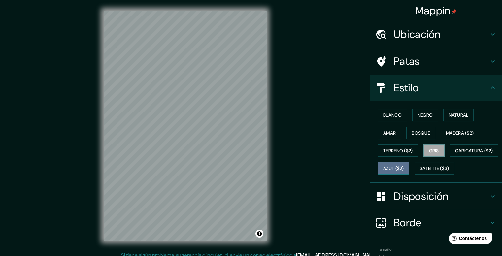 This screenshot has height=256, width=502. Describe the element at coordinates (434, 151) in the screenshot. I see `button: Gris` at that location.